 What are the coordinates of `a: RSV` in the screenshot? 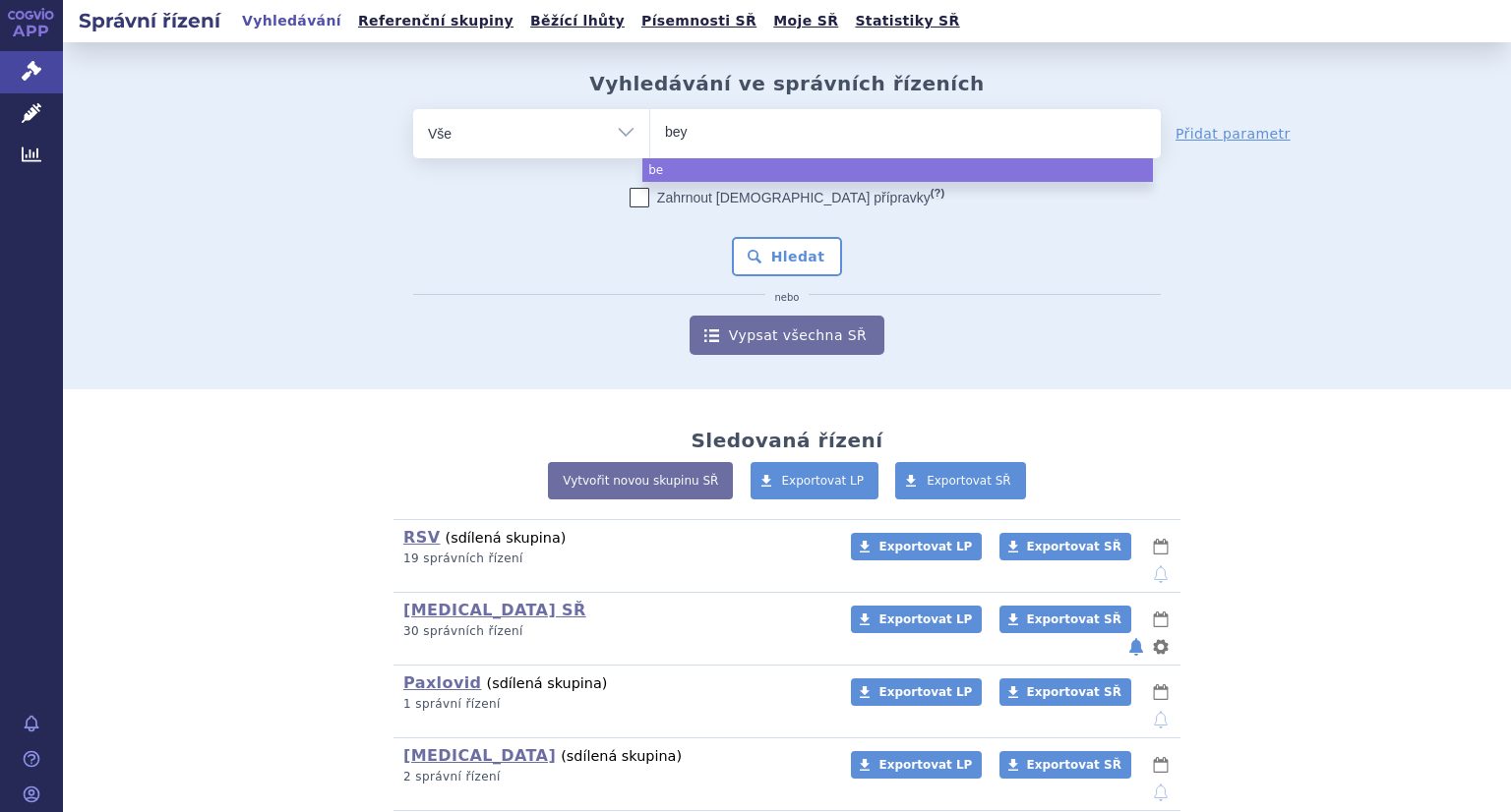 It's located at (421, 536).